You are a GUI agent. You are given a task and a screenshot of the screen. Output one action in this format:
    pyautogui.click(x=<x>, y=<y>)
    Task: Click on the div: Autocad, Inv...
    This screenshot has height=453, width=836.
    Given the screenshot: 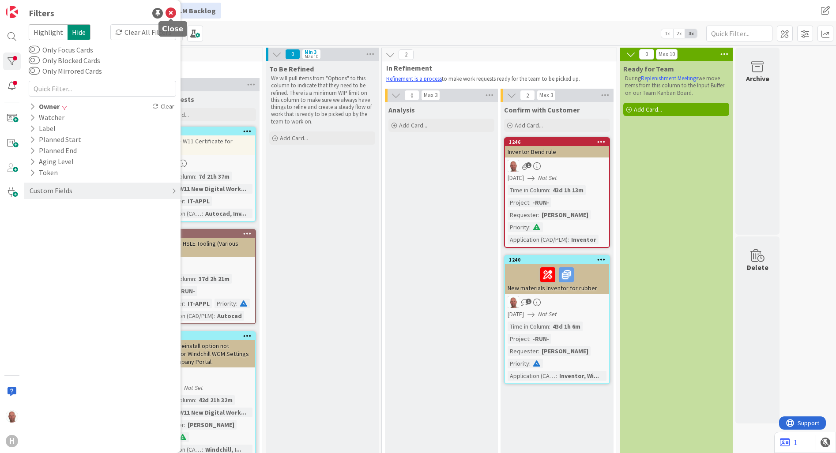 What is the action you would take?
    pyautogui.click(x=226, y=214)
    